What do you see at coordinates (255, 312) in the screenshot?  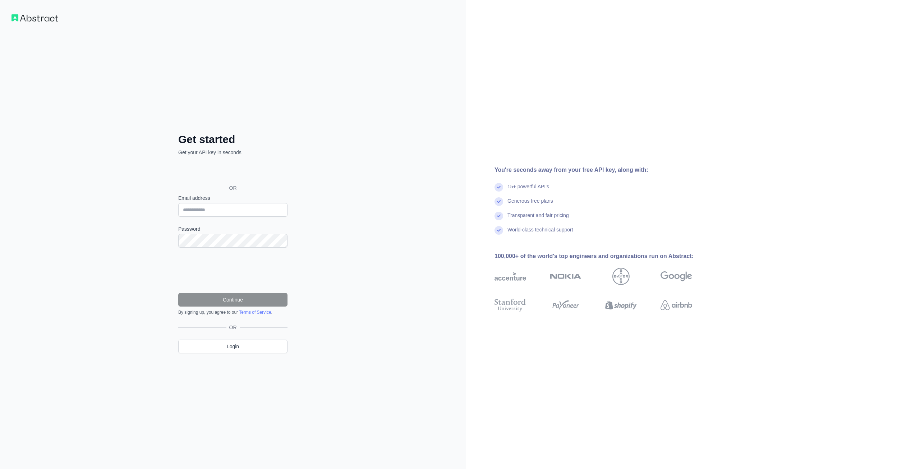 I see `a: Terms of Service` at bounding box center [255, 312].